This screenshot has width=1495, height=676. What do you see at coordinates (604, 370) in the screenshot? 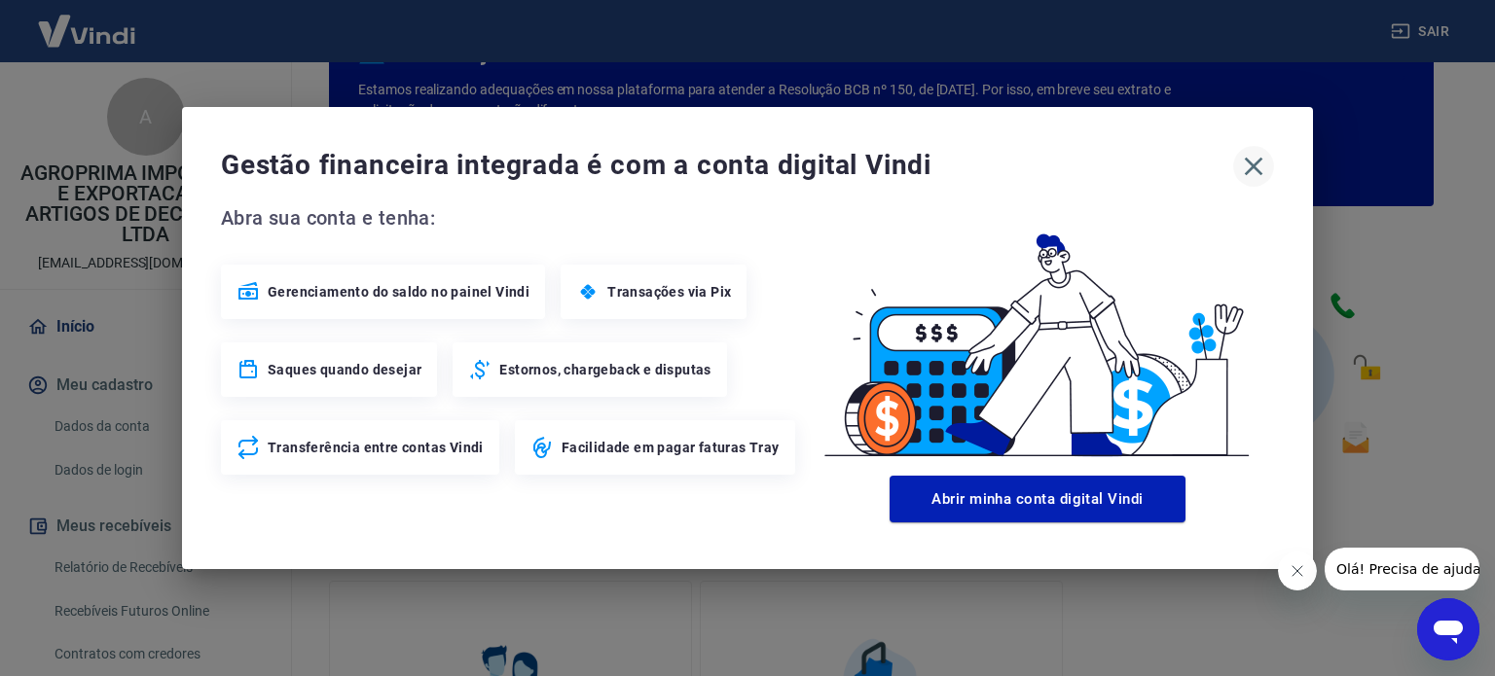
I see `span: Estornos, chargeback e disputas` at bounding box center [604, 370].